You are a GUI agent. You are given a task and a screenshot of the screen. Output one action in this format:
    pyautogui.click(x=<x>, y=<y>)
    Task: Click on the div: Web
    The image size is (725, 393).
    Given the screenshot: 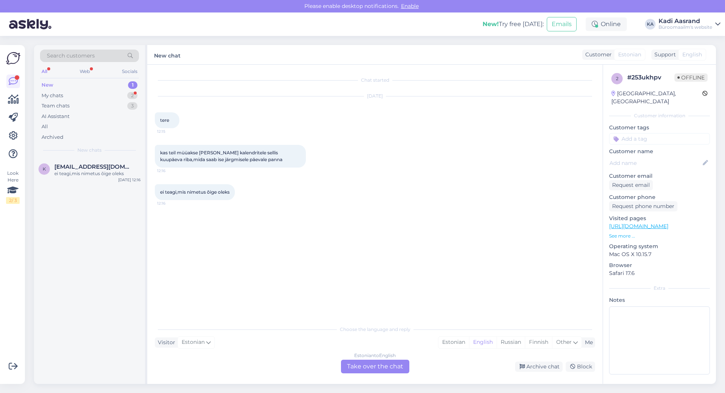 What is the action you would take?
    pyautogui.click(x=85, y=71)
    